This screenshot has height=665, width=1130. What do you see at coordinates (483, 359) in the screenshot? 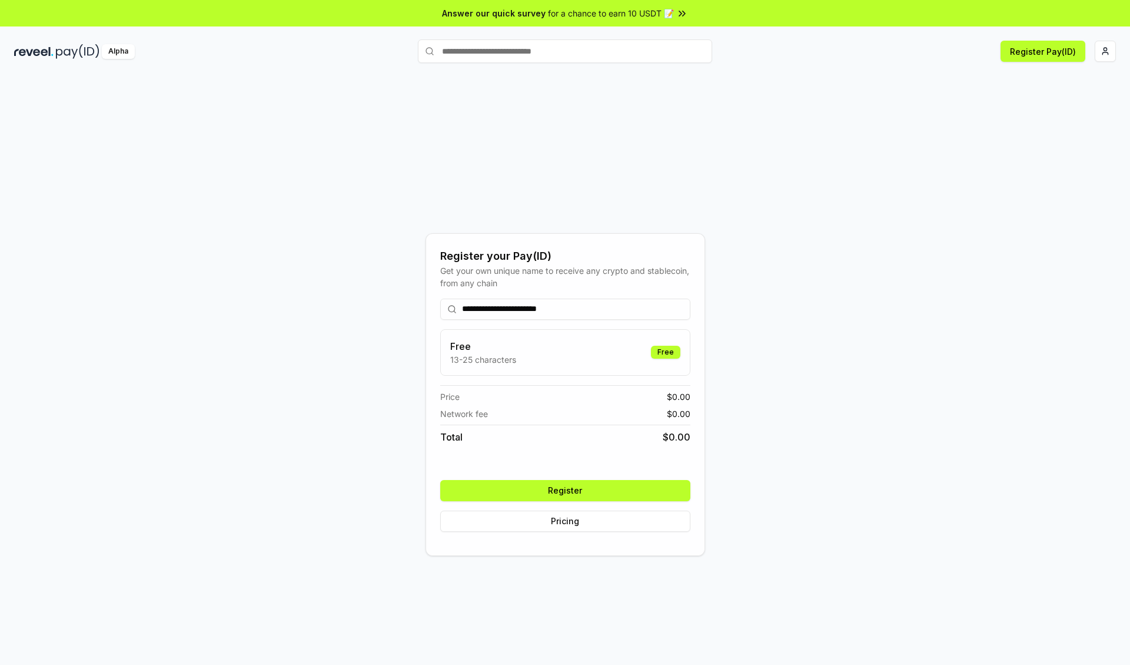
I see `p: 13-25 characters` at bounding box center [483, 359].